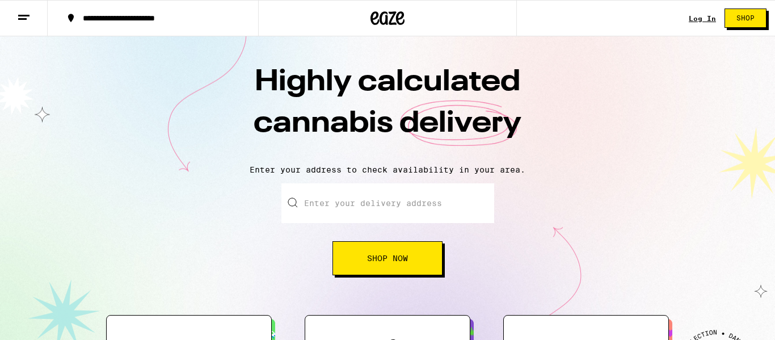 The width and height of the screenshot is (775, 340). Describe the element at coordinates (387, 109) in the screenshot. I see `h1: Highly calculated cannabis delivery` at that location.